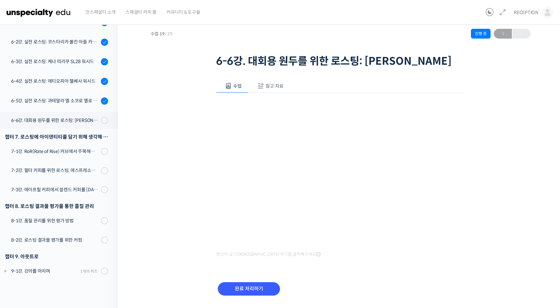  Describe the element at coordinates (56, 137) in the screenshot. I see `div: 챕터 7. 로스팅에 아이덴티티를 담기 위해 생각해 볼 만한 주제들` at that location.